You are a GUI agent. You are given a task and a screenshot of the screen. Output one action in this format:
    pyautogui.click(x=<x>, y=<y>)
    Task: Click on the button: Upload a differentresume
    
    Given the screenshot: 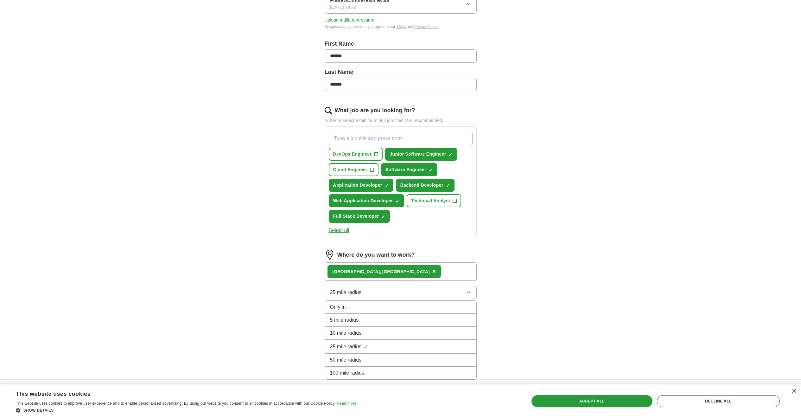 What is the action you would take?
    pyautogui.click(x=349, y=20)
    